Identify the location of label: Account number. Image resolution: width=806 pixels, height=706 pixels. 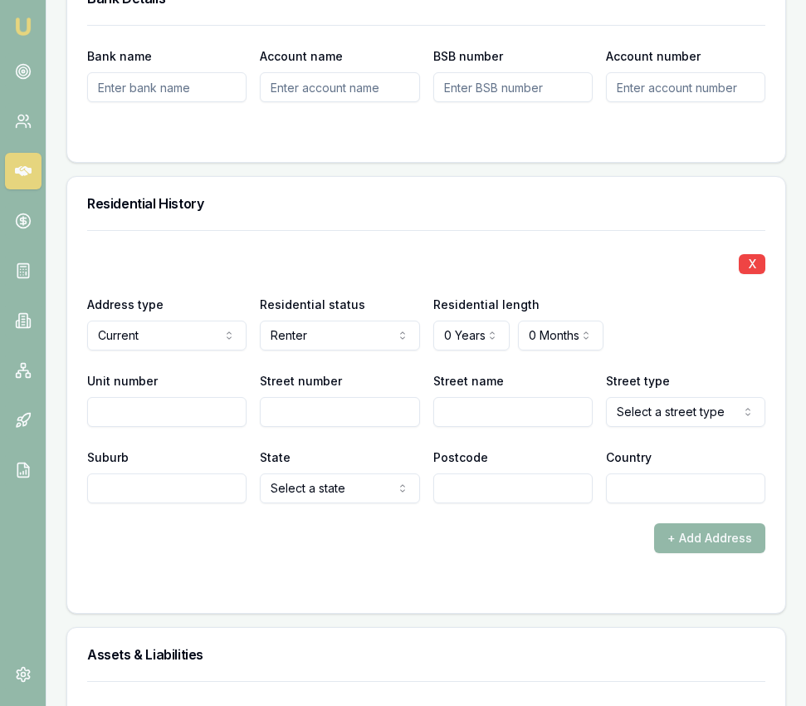
(653, 56).